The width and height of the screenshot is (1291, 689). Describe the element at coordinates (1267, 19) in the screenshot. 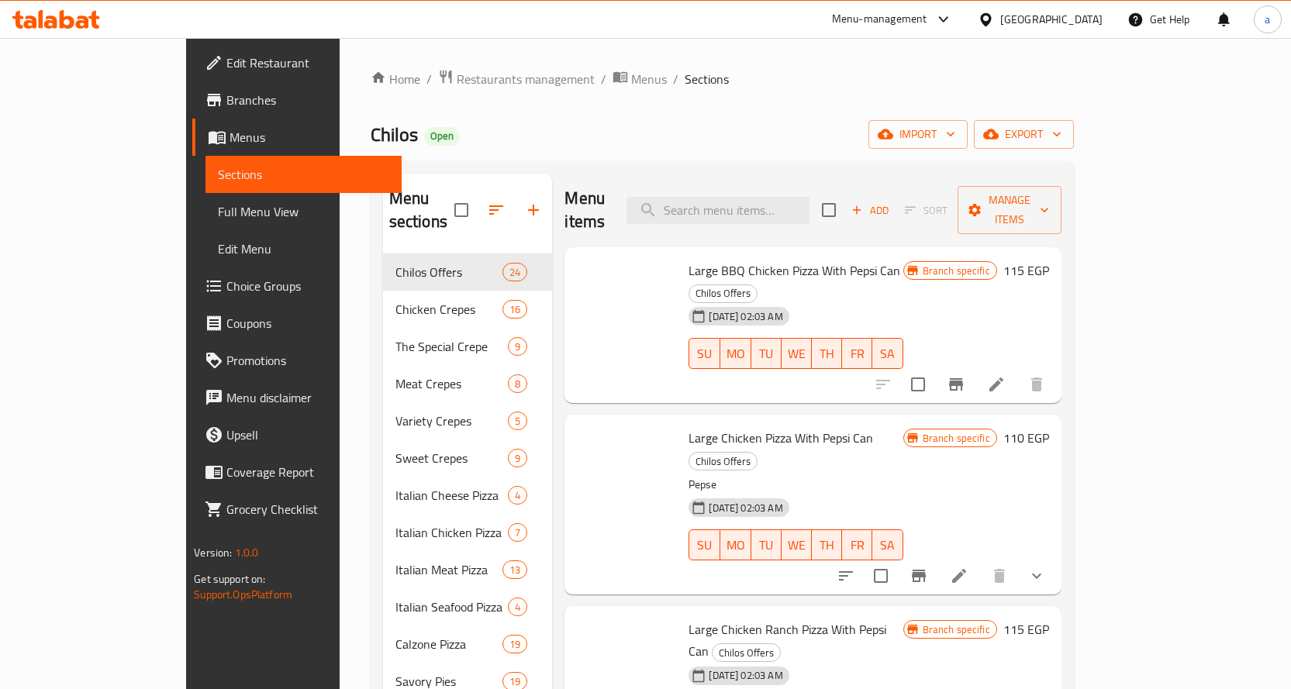

I see `span: a` at that location.